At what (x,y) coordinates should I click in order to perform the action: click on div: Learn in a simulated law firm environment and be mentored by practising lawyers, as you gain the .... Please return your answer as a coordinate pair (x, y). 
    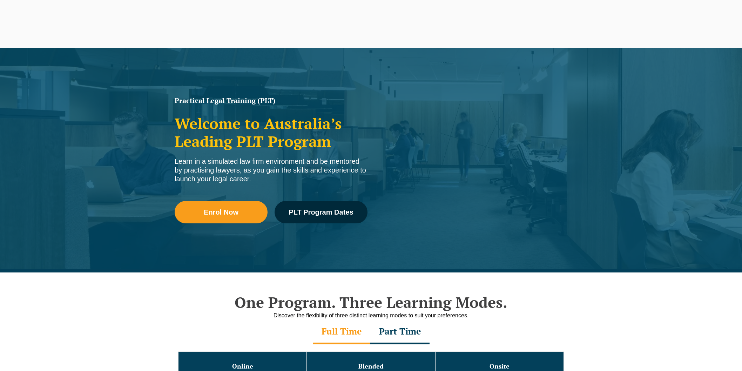
    Looking at the image, I should click on (271, 170).